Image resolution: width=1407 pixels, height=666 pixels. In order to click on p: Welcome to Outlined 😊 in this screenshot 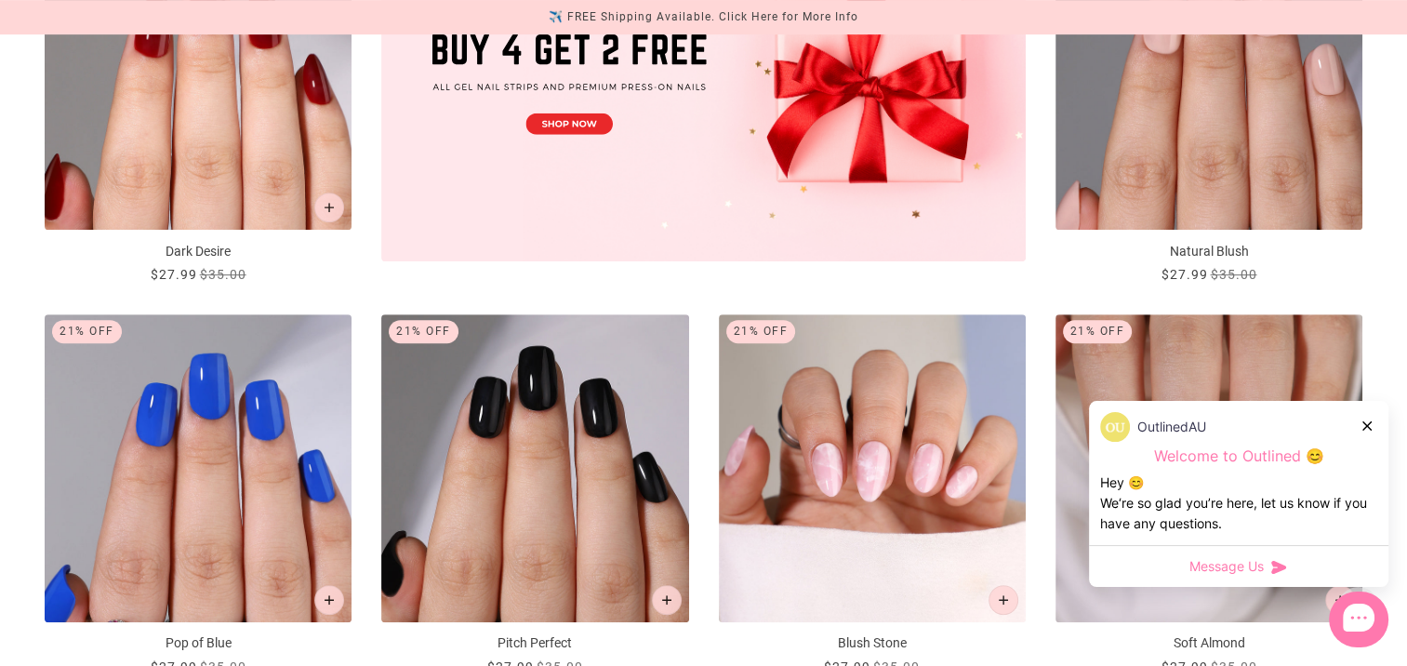, I will do `click(1239, 456)`.